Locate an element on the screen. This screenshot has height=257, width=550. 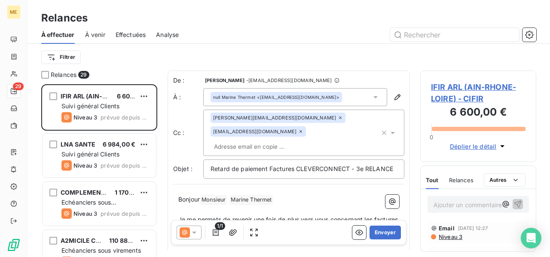
span: 6 600,00 € is located at coordinates (133, 96).